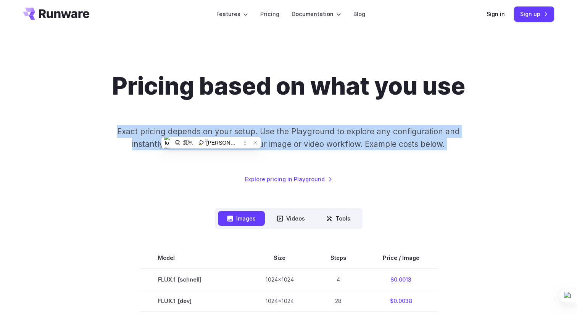 The height and width of the screenshot is (314, 577). What do you see at coordinates (401, 279) in the screenshot?
I see `td: $0.0013` at bounding box center [401, 279].